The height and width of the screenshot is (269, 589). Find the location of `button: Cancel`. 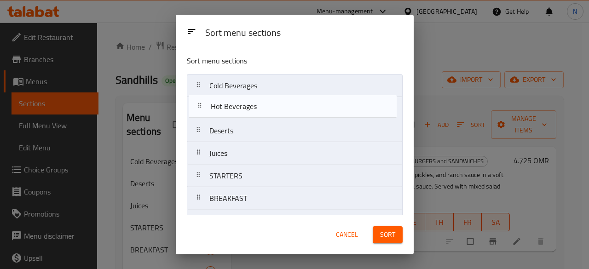

button: Cancel is located at coordinates (347, 235).